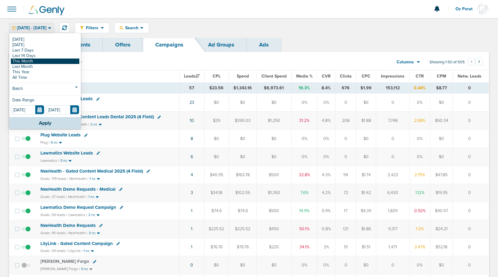 Image resolution: width=498 pixels, height=277 pixels. Describe the element at coordinates (479, 61) in the screenshot. I see `button: Go to next page` at that location.